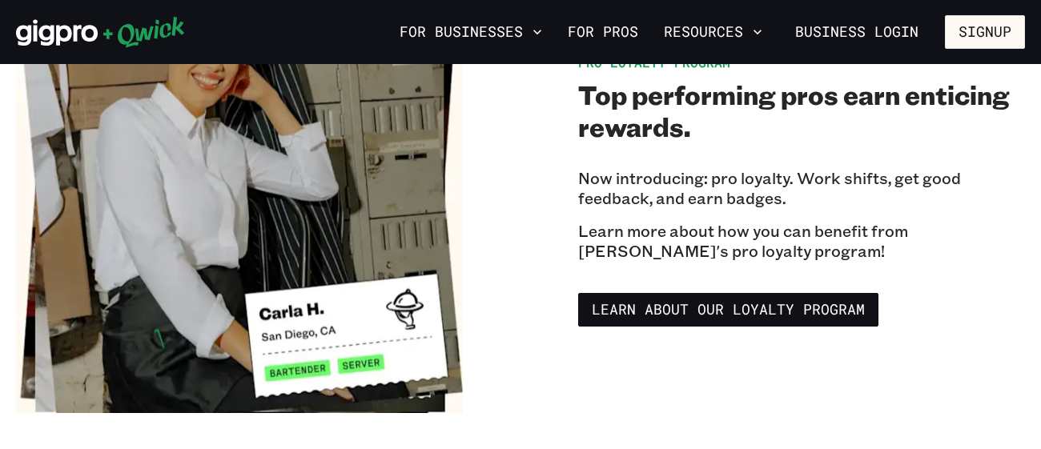 This screenshot has height=449, width=1041. Describe the element at coordinates (802, 111) in the screenshot. I see `h2: Top performing pros earn enticing rewards.` at that location.